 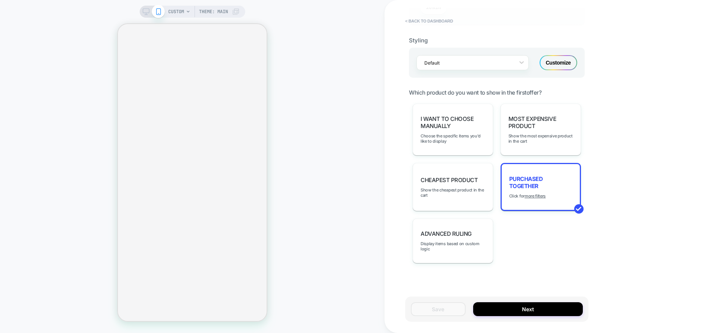 What do you see at coordinates (453, 123) in the screenshot?
I see `span: I want to choose manually` at bounding box center [453, 123].